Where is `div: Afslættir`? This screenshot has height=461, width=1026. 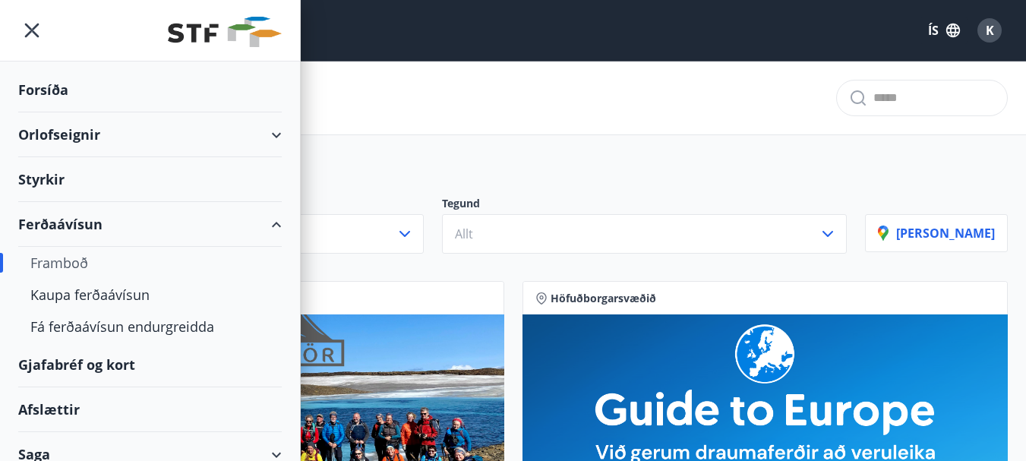
div: Afslættir is located at coordinates (150, 409).